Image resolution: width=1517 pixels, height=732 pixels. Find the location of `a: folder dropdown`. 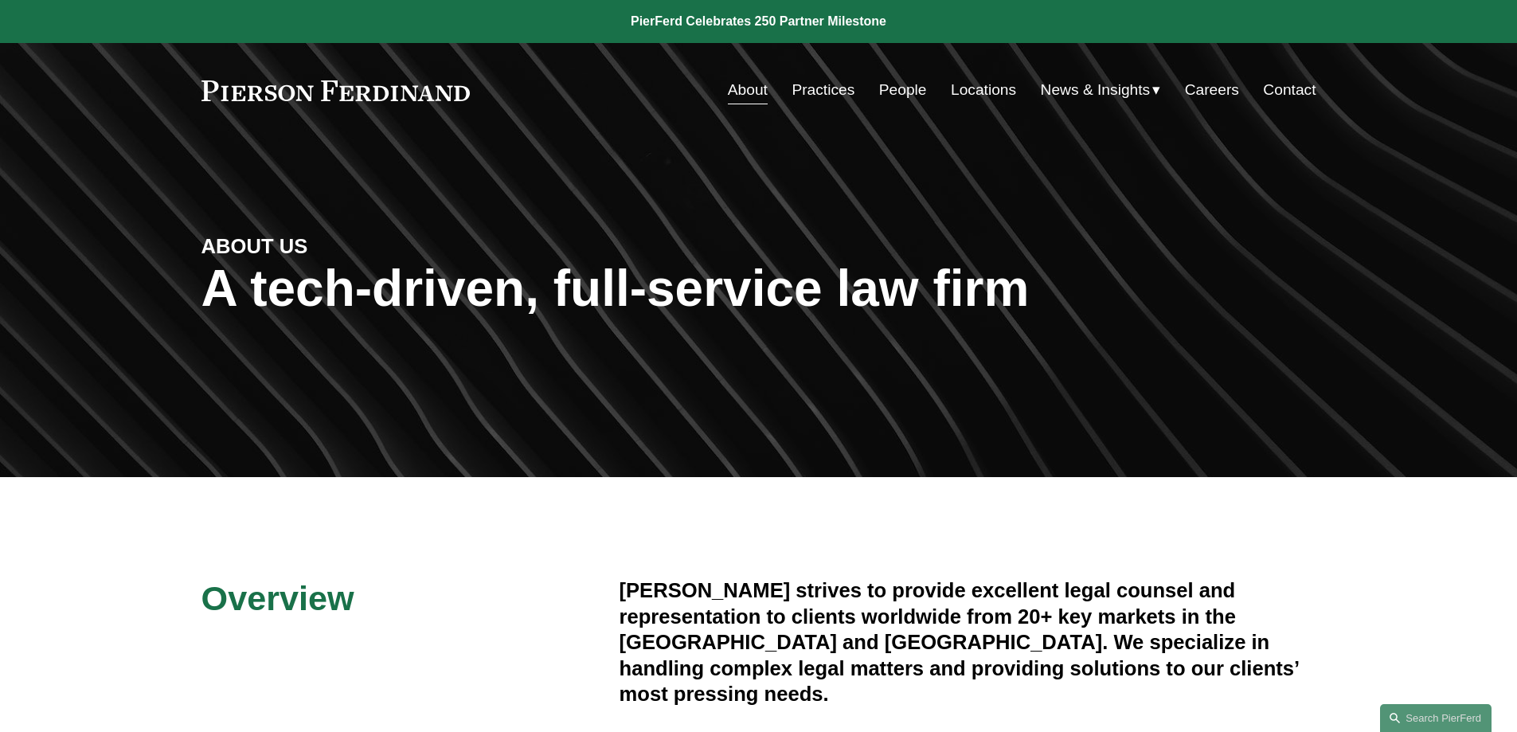

a: folder dropdown is located at coordinates (1100, 90).